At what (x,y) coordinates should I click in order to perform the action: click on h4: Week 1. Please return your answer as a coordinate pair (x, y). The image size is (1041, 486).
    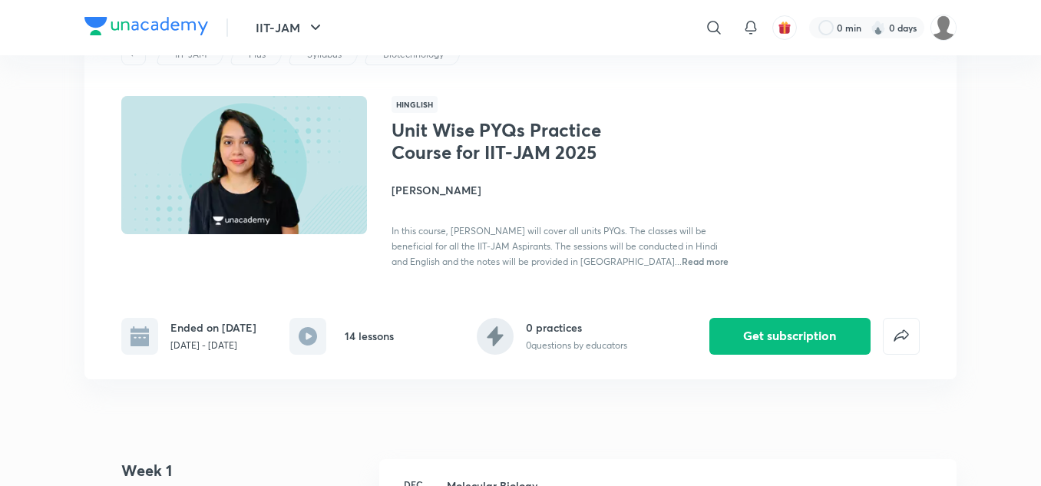
    Looking at the image, I should click on (244, 471).